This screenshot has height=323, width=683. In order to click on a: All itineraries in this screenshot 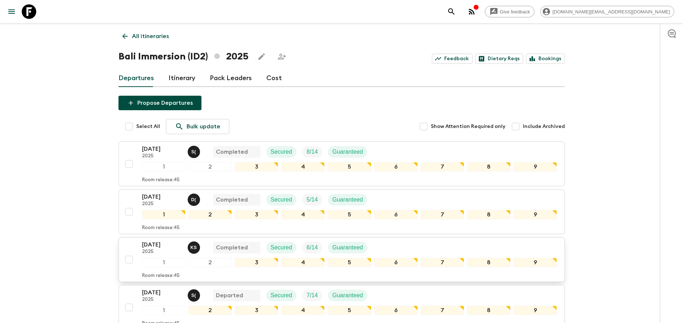, I will do `click(146, 36)`.